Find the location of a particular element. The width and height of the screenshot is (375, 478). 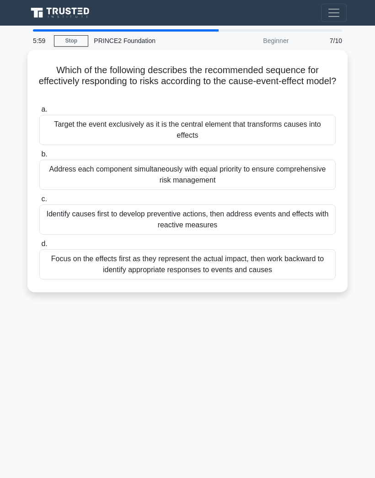

div: Target the event exclusively as it is the central element that transforms causes into effects is located at coordinates (187, 130).